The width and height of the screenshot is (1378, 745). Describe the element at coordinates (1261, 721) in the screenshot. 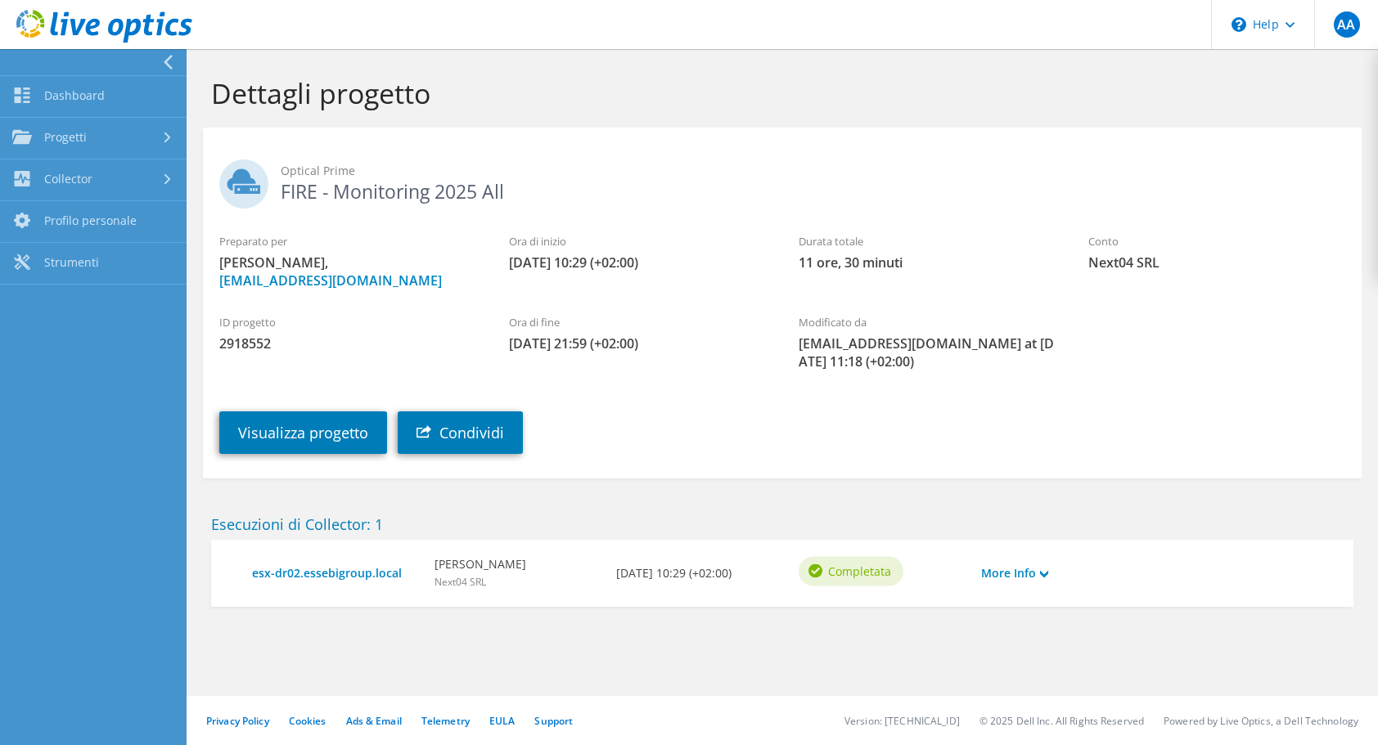

I see `li: Powered by Live Optics, a Dell Technology` at that location.